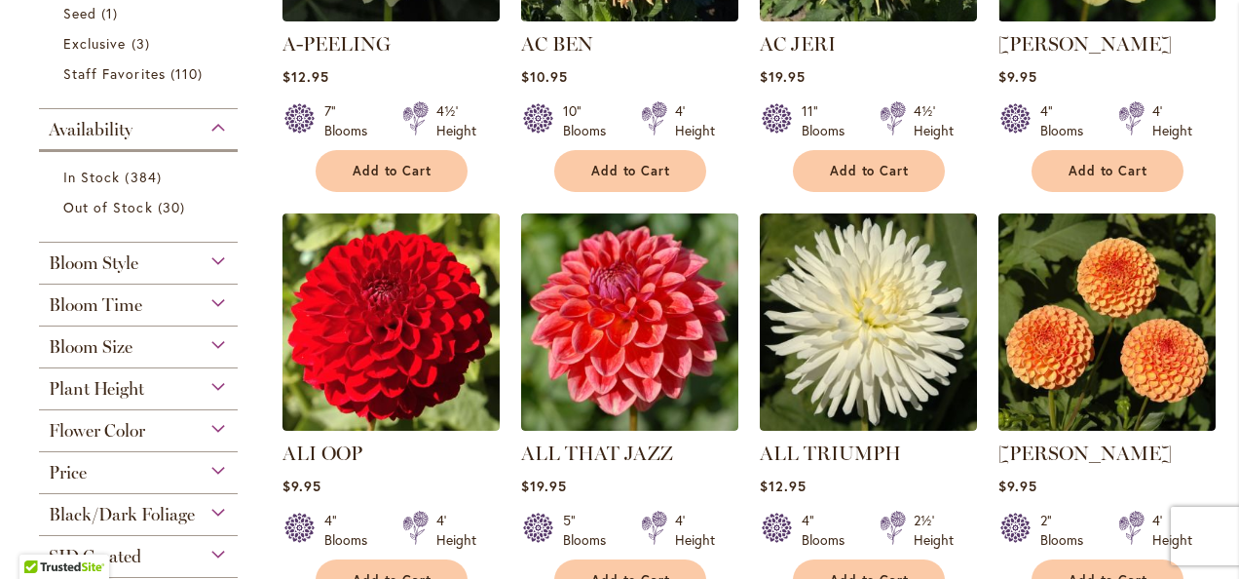 This screenshot has height=579, width=1239. I want to click on span: 384, so click(145, 176).